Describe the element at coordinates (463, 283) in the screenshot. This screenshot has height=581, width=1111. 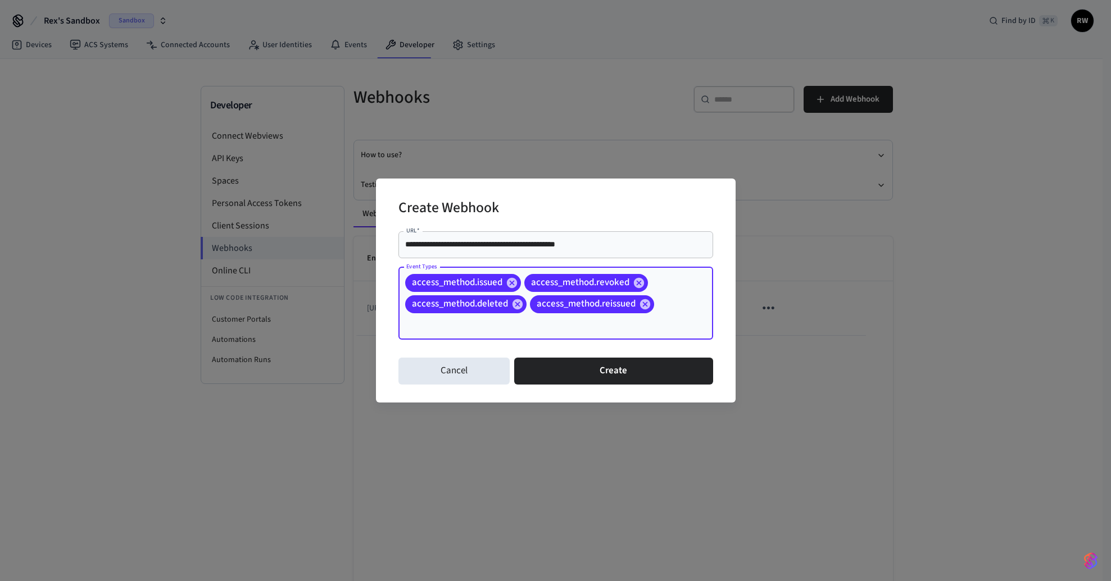
I see `div: access_method.issued` at that location.